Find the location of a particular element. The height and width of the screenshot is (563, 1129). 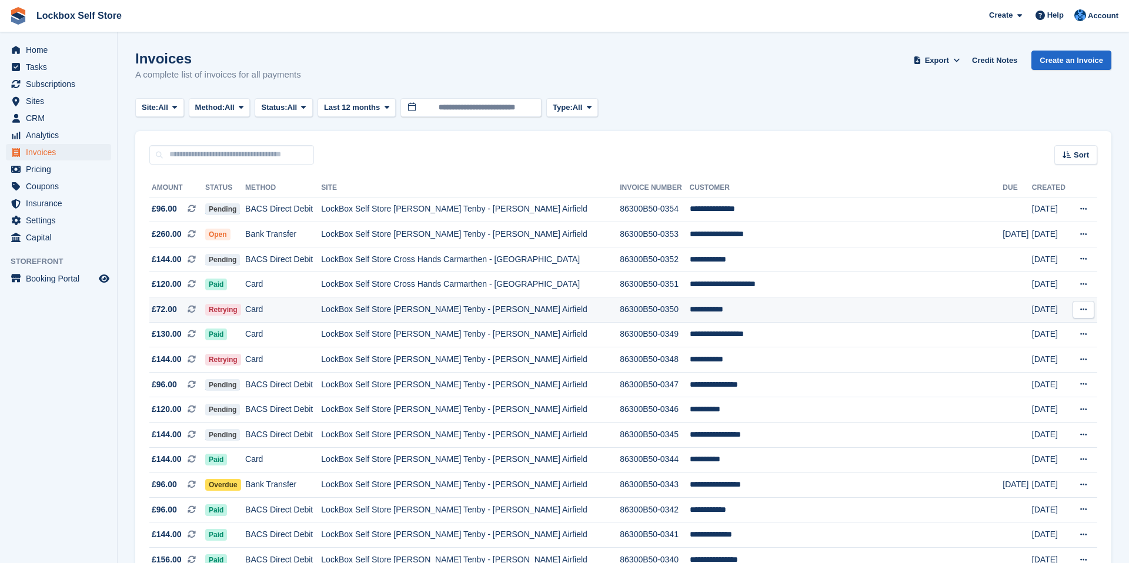

a: Credit Notes is located at coordinates (994, 60).